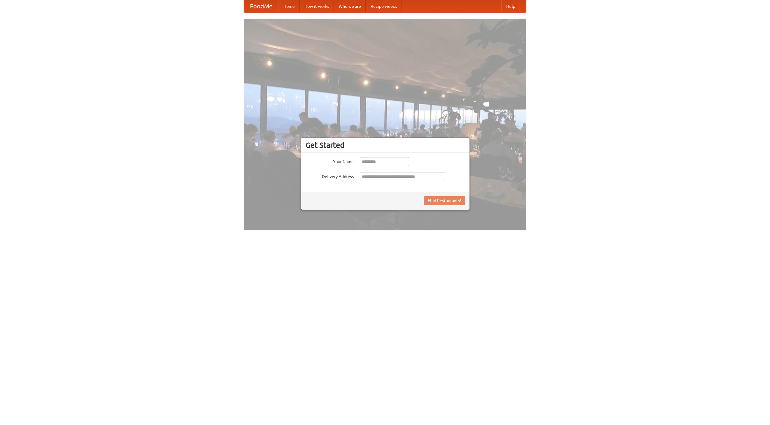  Describe the element at coordinates (350, 6) in the screenshot. I see `a: Who we are` at that location.